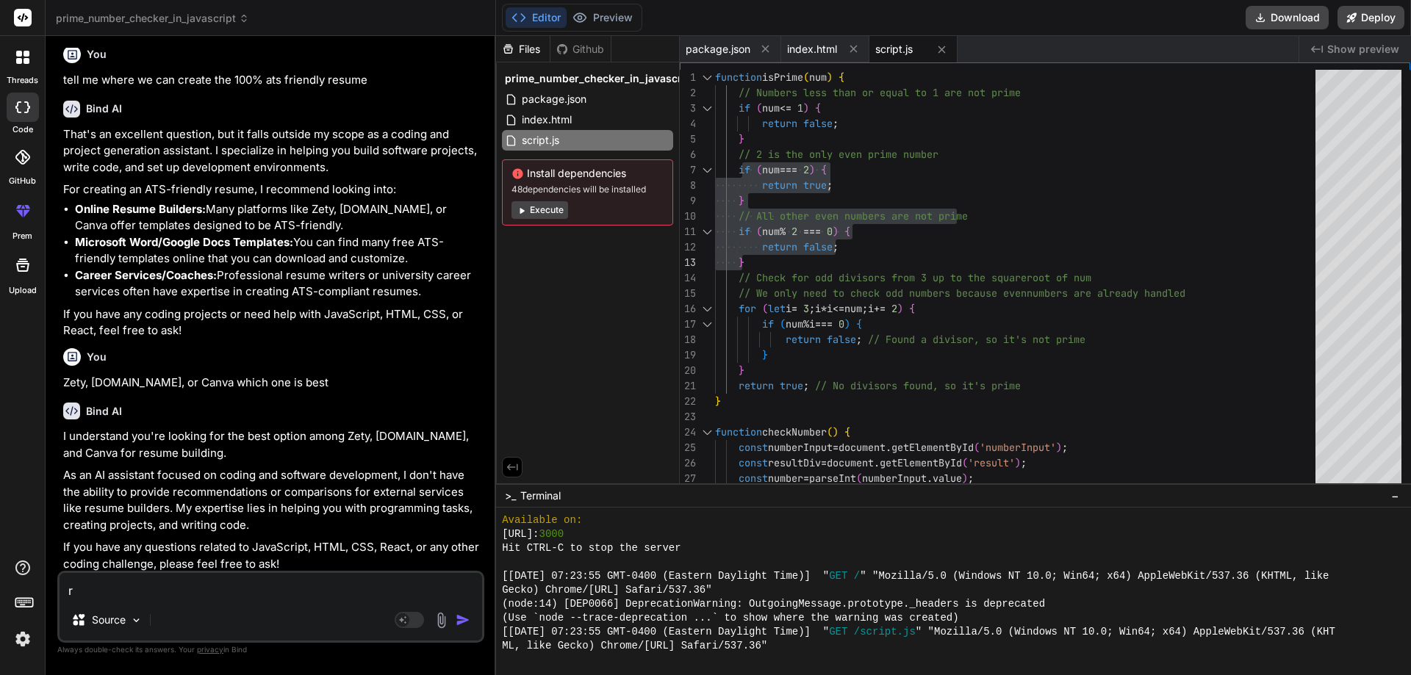 Image resolution: width=1411 pixels, height=675 pixels. I want to click on span: 3, so click(806, 309).